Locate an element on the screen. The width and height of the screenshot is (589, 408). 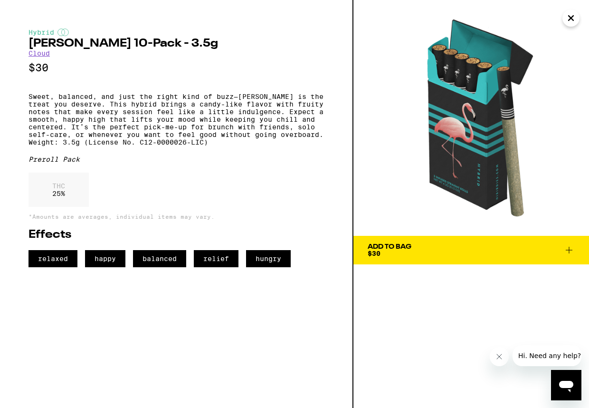
div: Add To Bag is located at coordinates (390, 247).